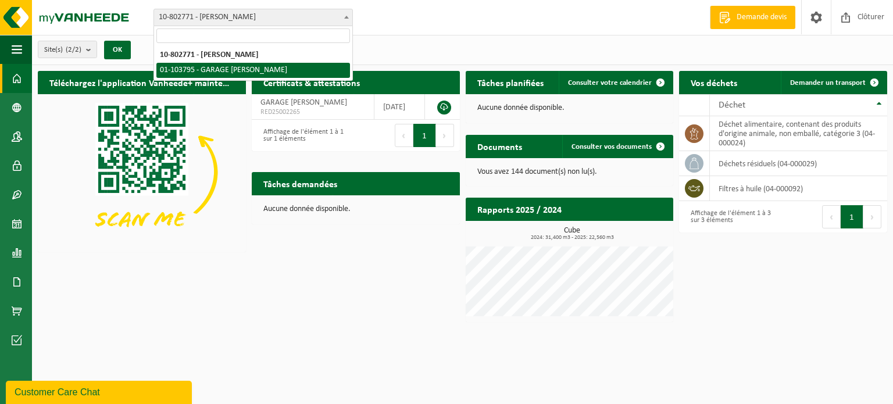 Image resolution: width=893 pixels, height=404 pixels. Describe the element at coordinates (732, 105) in the screenshot. I see `span: Déchet` at that location.